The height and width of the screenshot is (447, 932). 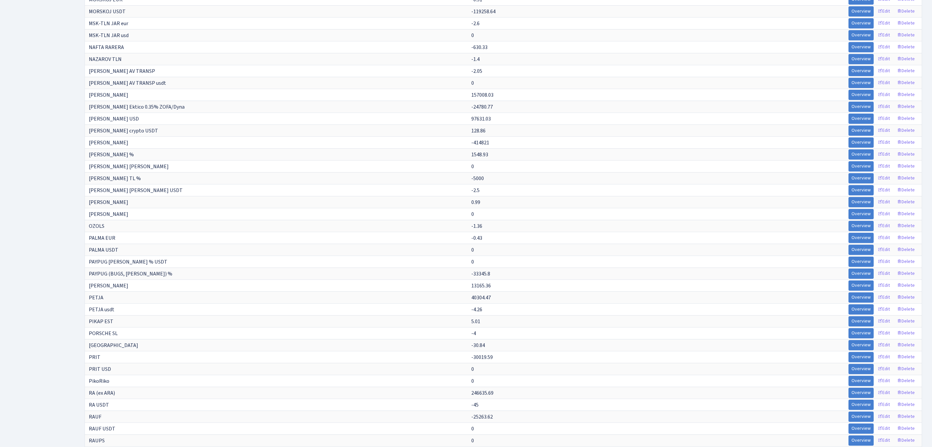 What do you see at coordinates (476, 226) in the screenshot?
I see `span: -1.36` at bounding box center [476, 226].